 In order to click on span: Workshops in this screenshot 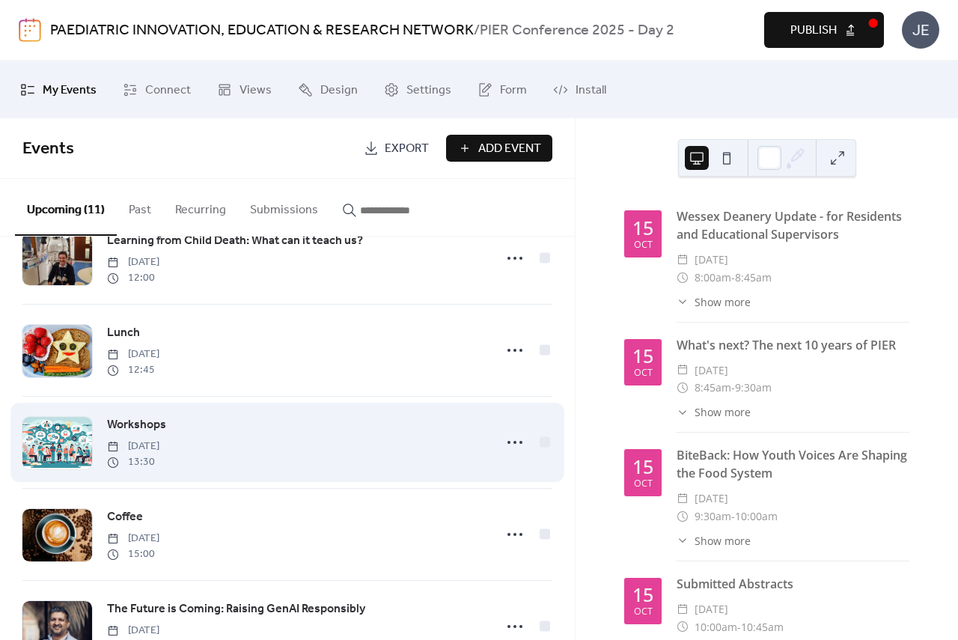, I will do `click(136, 425)`.